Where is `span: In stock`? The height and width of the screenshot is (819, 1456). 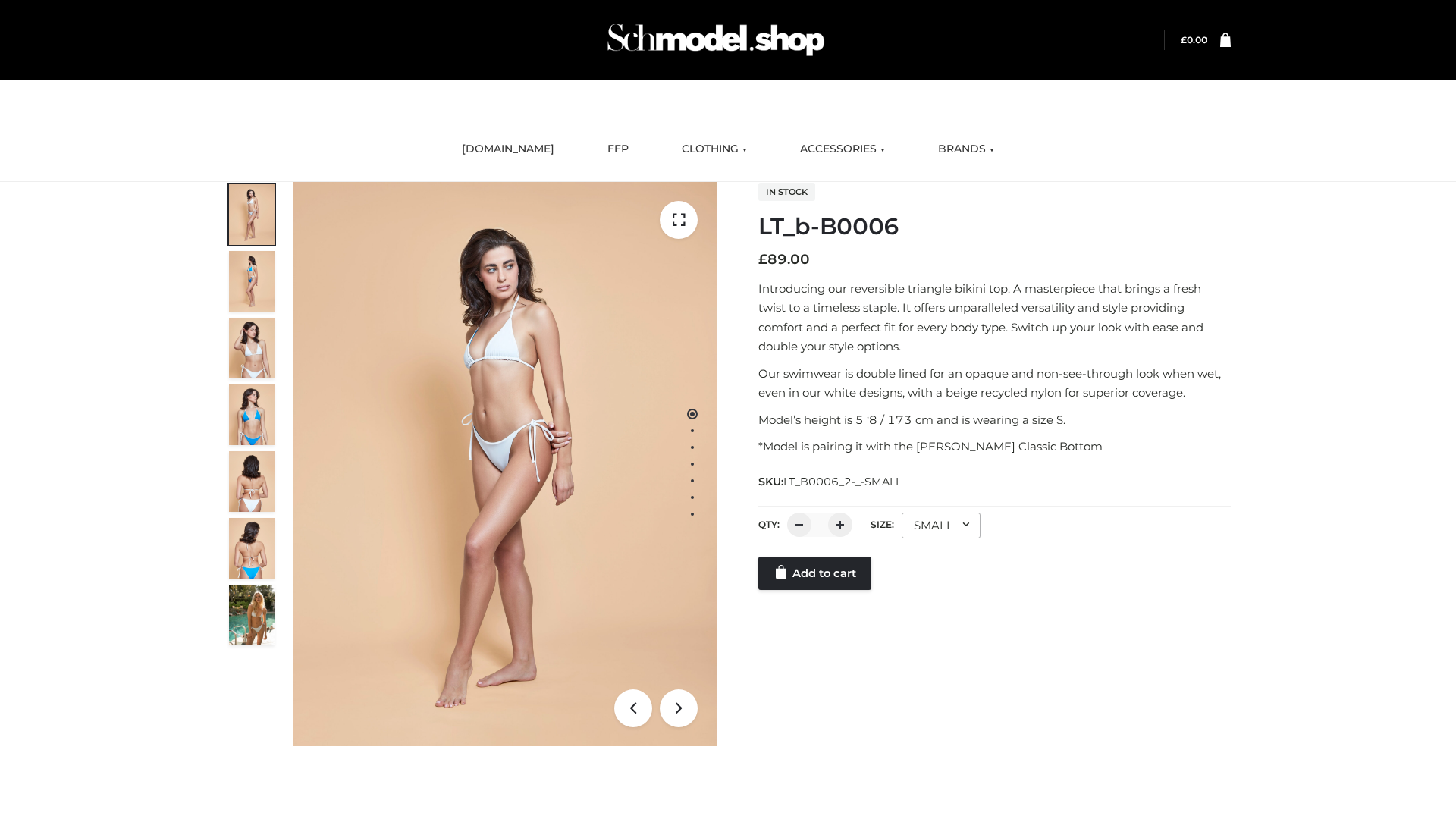 span: In stock is located at coordinates (787, 192).